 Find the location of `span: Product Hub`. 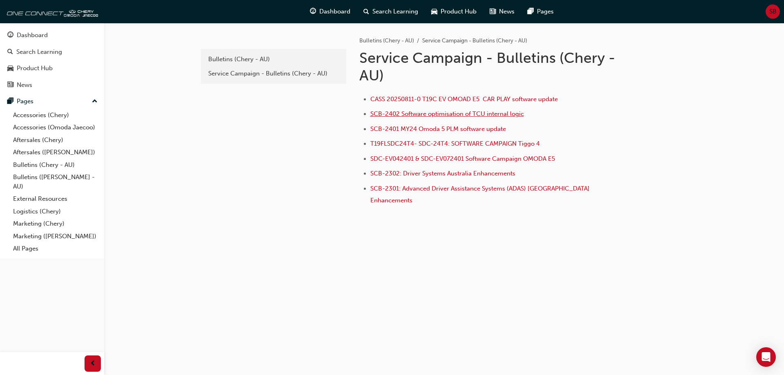

span: Product Hub is located at coordinates (459, 11).